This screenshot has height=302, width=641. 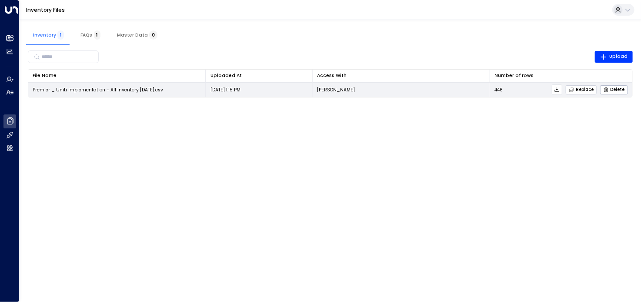 I want to click on button: Upload, so click(x=614, y=57).